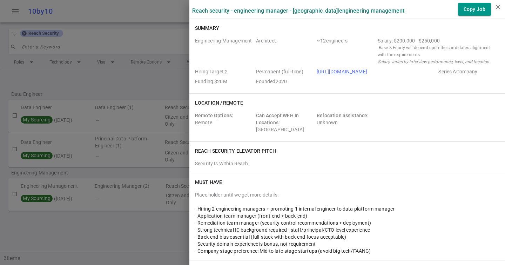  Describe the element at coordinates (437, 41) in the screenshot. I see `div: Salary Range` at that location.